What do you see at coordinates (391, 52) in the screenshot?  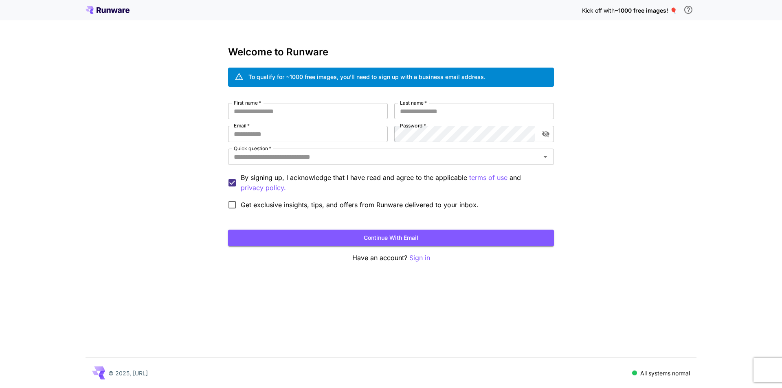 I see `h3: Welcome to Runware` at bounding box center [391, 52].